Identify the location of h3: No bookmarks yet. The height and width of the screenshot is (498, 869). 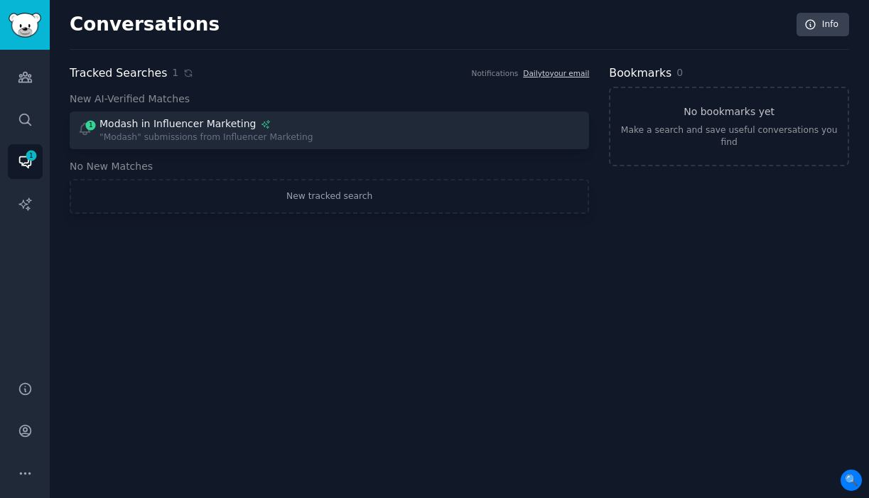
(729, 112).